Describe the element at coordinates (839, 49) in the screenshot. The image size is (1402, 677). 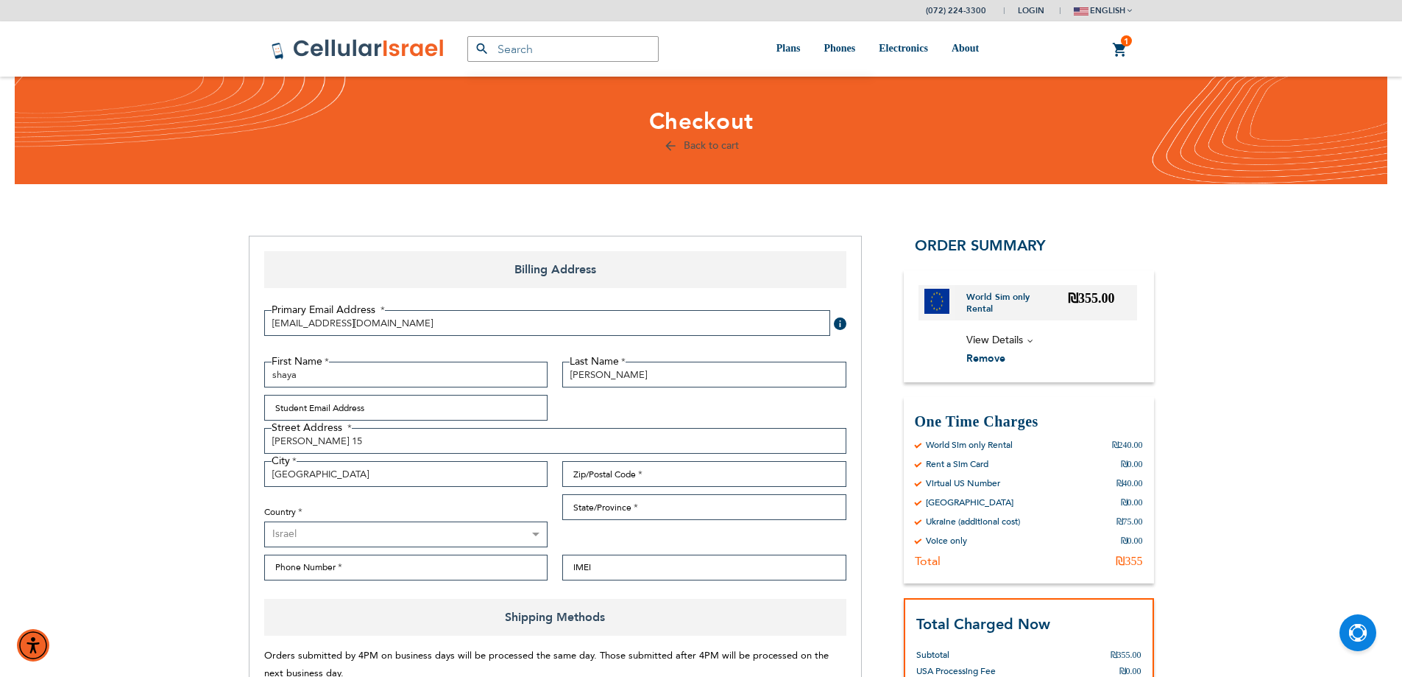
I see `a: Phones` at that location.